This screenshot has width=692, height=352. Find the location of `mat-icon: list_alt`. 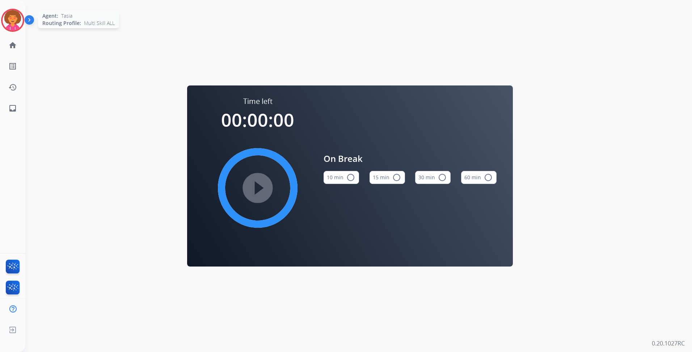

mat-icon: list_alt is located at coordinates (13, 66).